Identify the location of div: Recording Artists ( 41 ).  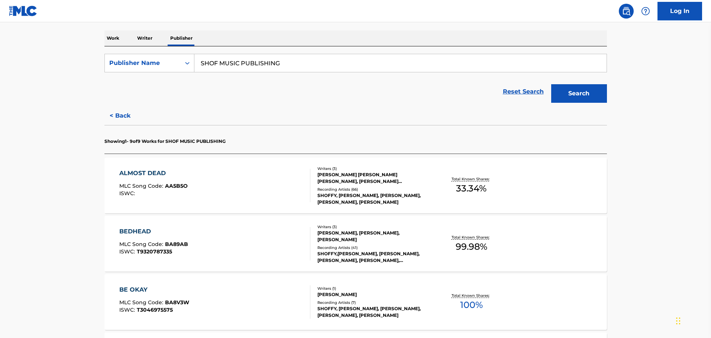
(373, 248).